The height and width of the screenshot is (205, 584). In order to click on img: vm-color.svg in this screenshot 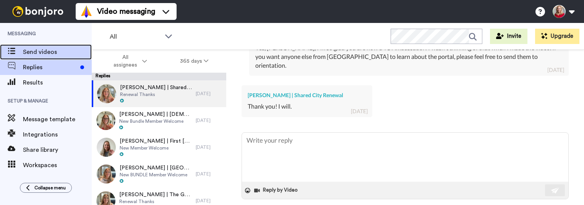, I will do `click(86, 11)`.